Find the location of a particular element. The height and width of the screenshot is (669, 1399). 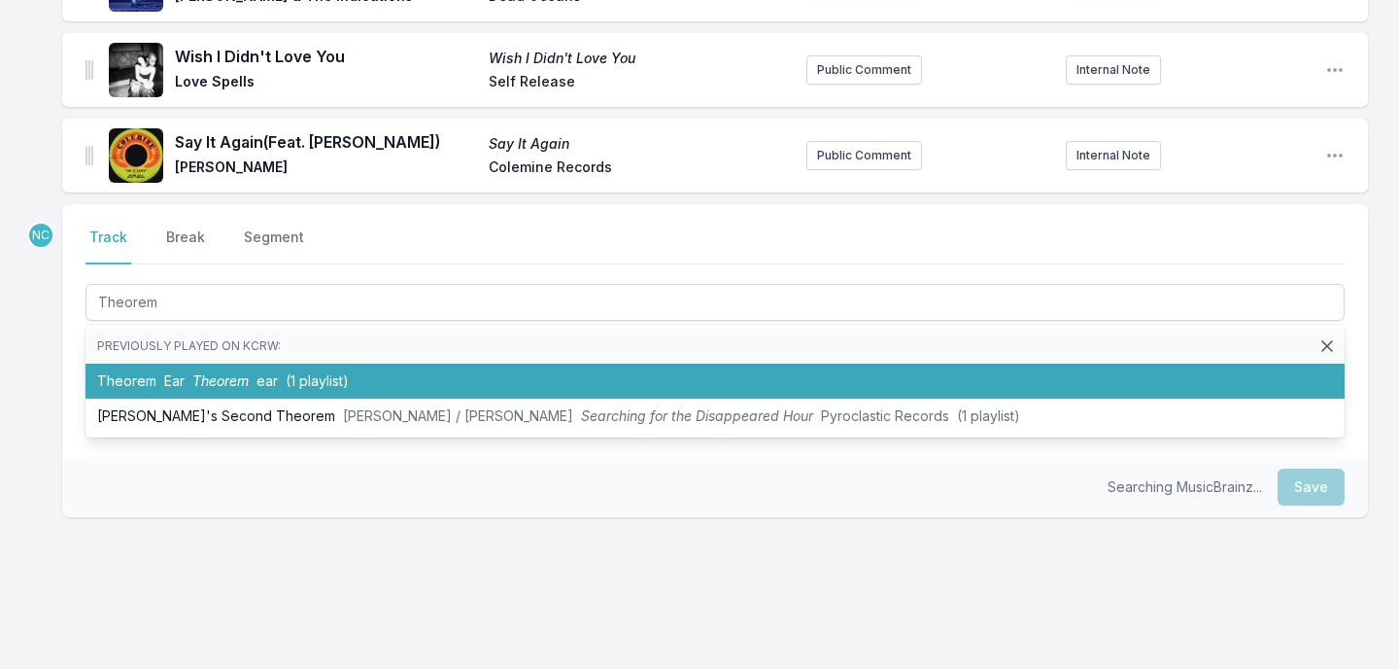

button: Break is located at coordinates (186, 246).